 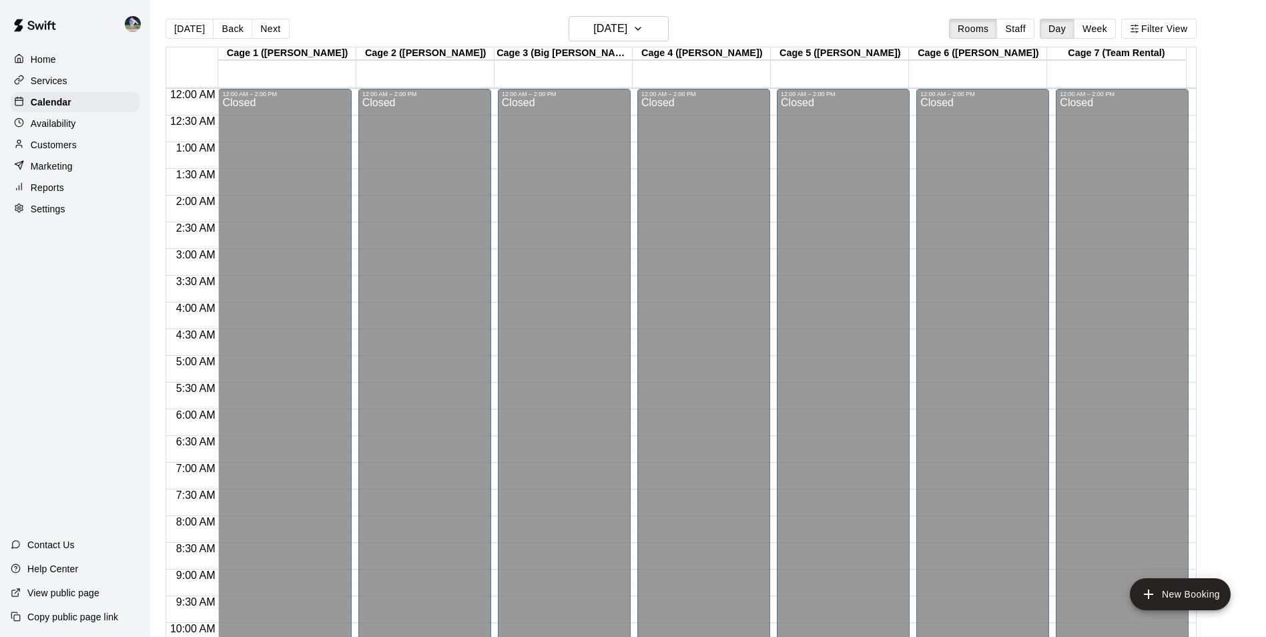 What do you see at coordinates (196, 254) in the screenshot?
I see `span: 3:00 AM` at bounding box center [196, 254].